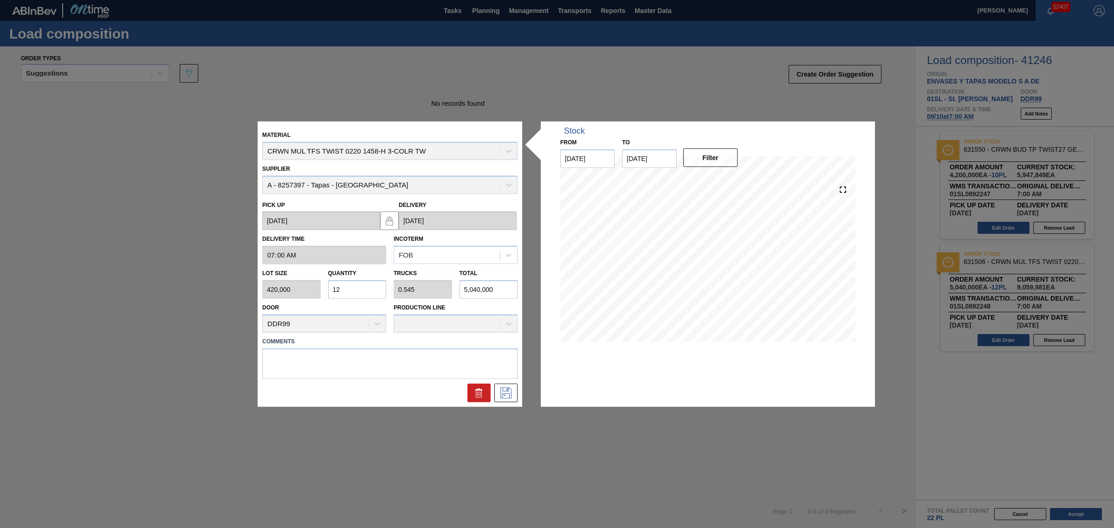 This screenshot has height=528, width=1114. What do you see at coordinates (406, 255) in the screenshot?
I see `div: FOB` at bounding box center [406, 255].